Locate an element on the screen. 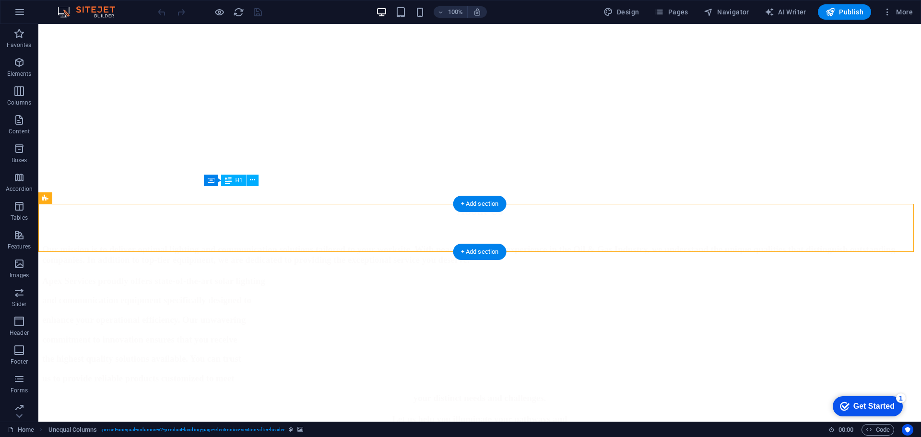  span: Design is located at coordinates (621, 12).